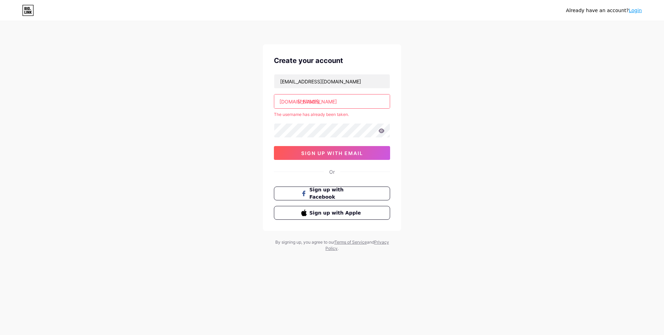  Describe the element at coordinates (332, 61) in the screenshot. I see `div: Create your account` at that location.